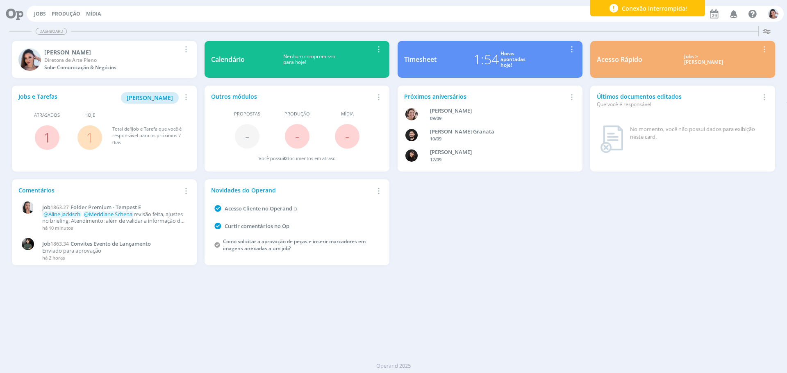 The width and height of the screenshot is (787, 373). Describe the element at coordinates (436, 118) in the screenshot. I see `span: 09/09` at that location.